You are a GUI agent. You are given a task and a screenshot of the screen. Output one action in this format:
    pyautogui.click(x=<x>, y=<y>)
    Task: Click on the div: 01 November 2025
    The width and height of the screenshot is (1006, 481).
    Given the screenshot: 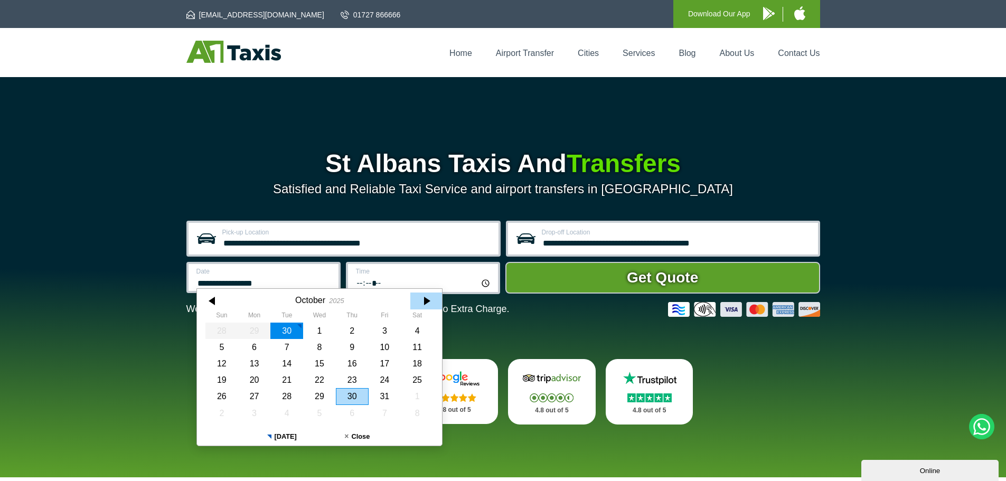 What is the action you would take?
    pyautogui.click(x=417, y=396)
    